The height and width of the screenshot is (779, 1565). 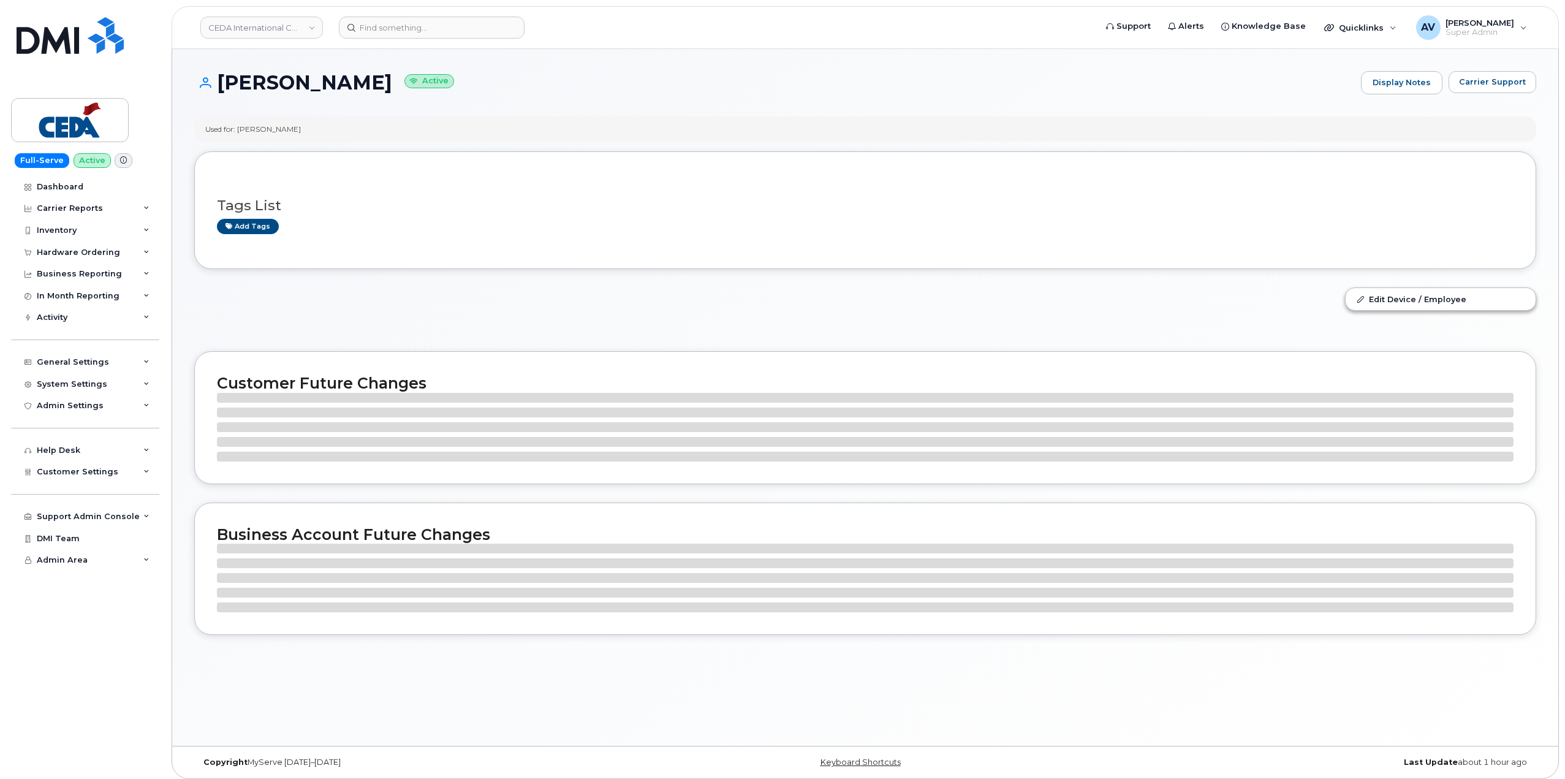 What do you see at coordinates (865, 205) in the screenshot?
I see `h3: Tags List` at bounding box center [865, 205].